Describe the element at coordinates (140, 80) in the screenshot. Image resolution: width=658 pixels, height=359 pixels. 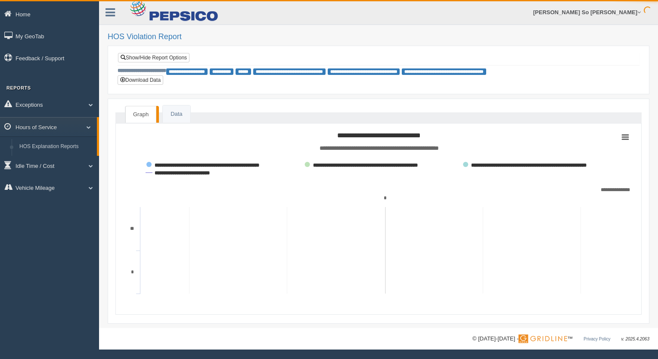
I see `button: Download Data` at that location.